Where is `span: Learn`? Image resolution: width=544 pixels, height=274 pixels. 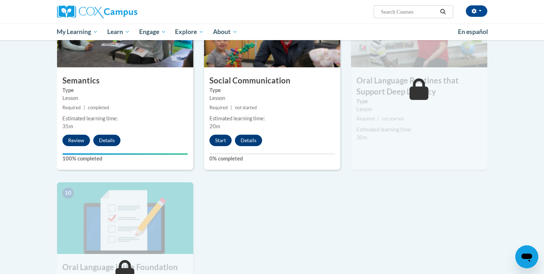 span: Learn is located at coordinates (118, 32).